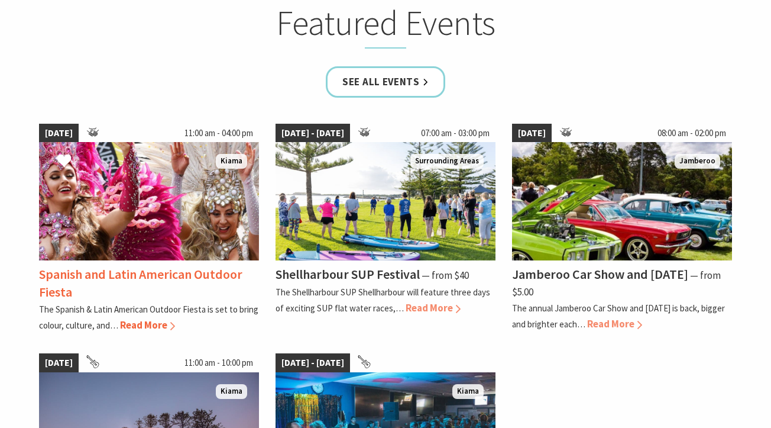 This screenshot has width=771, height=428. What do you see at coordinates (697, 161) in the screenshot?
I see `span: Jamberoo` at bounding box center [697, 161].